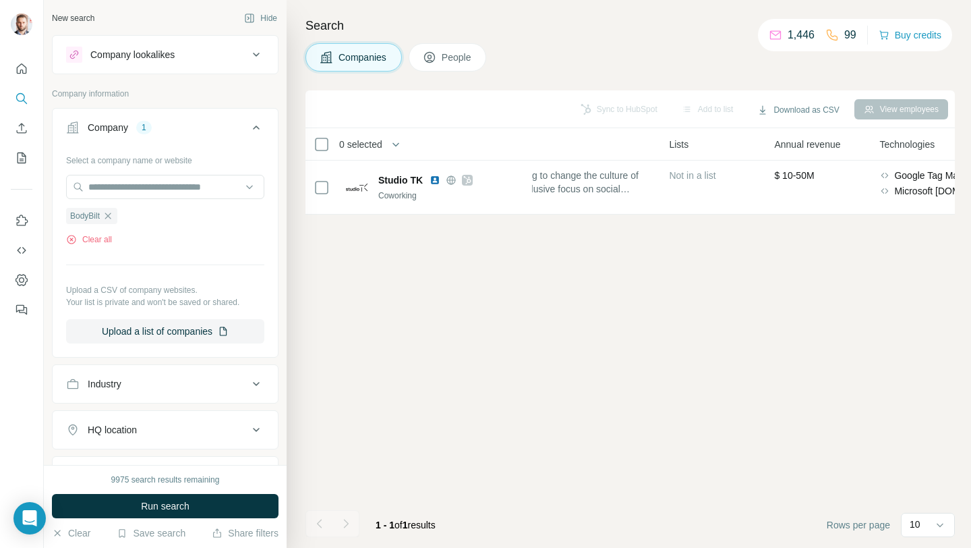 Image resolution: width=971 pixels, height=548 pixels. Describe the element at coordinates (451, 196) in the screenshot. I see `div: Coworking` at that location.